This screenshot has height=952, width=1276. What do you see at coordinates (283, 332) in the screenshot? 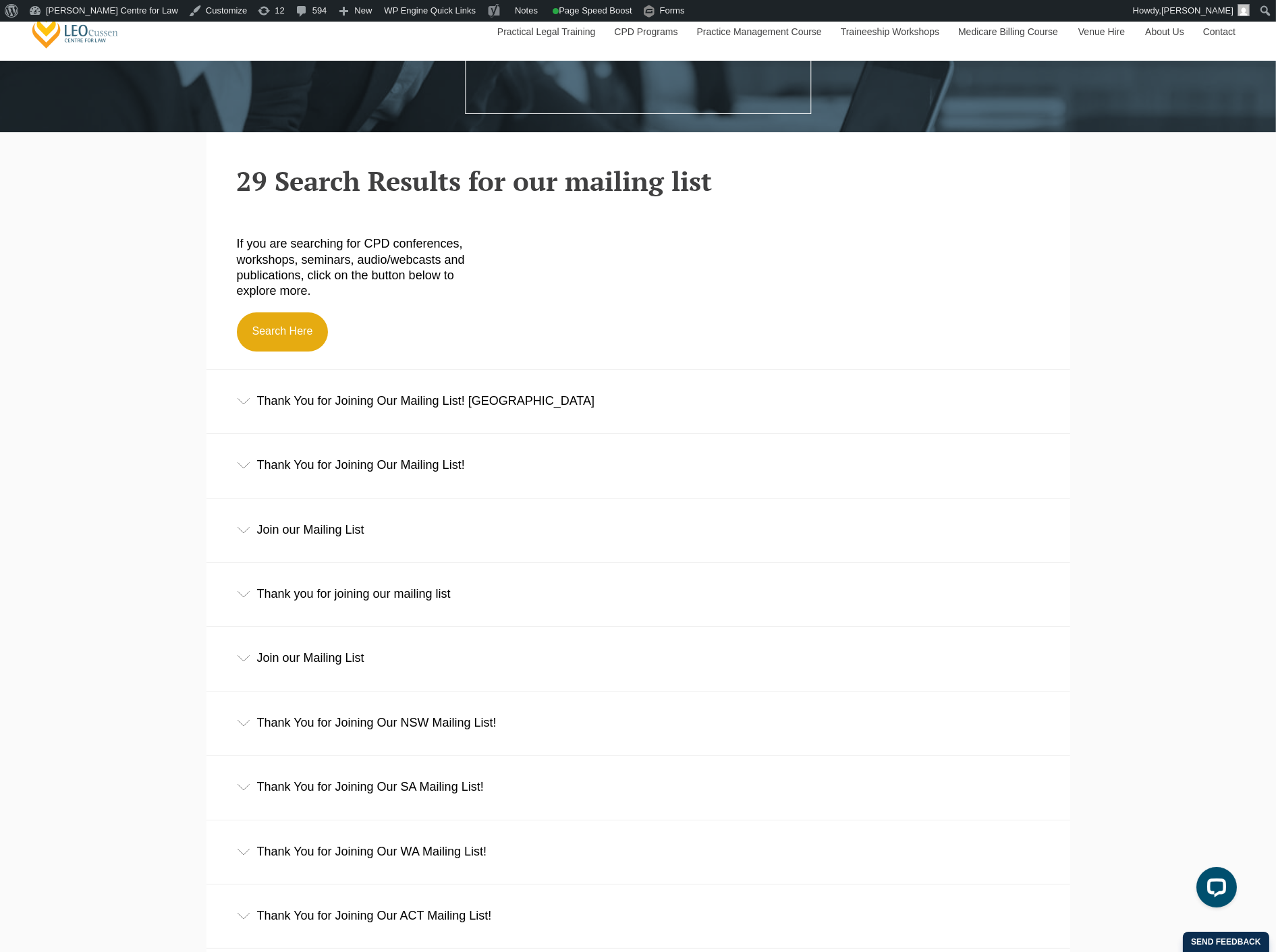
I see `a: Search Here` at bounding box center [283, 332].